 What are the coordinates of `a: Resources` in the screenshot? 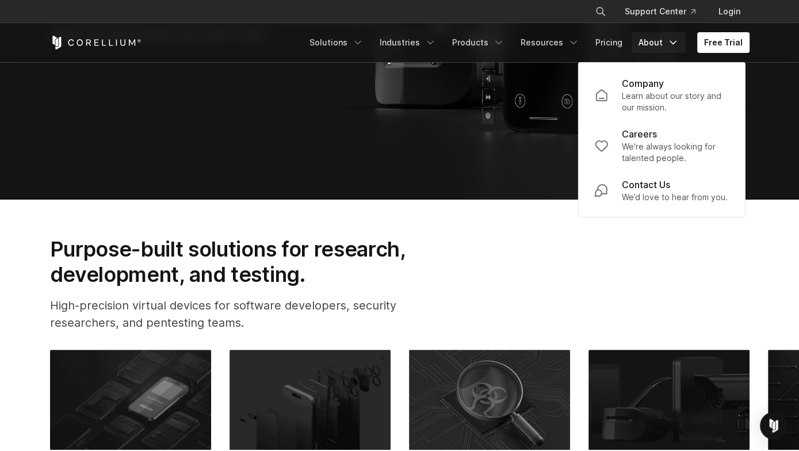 It's located at (550, 43).